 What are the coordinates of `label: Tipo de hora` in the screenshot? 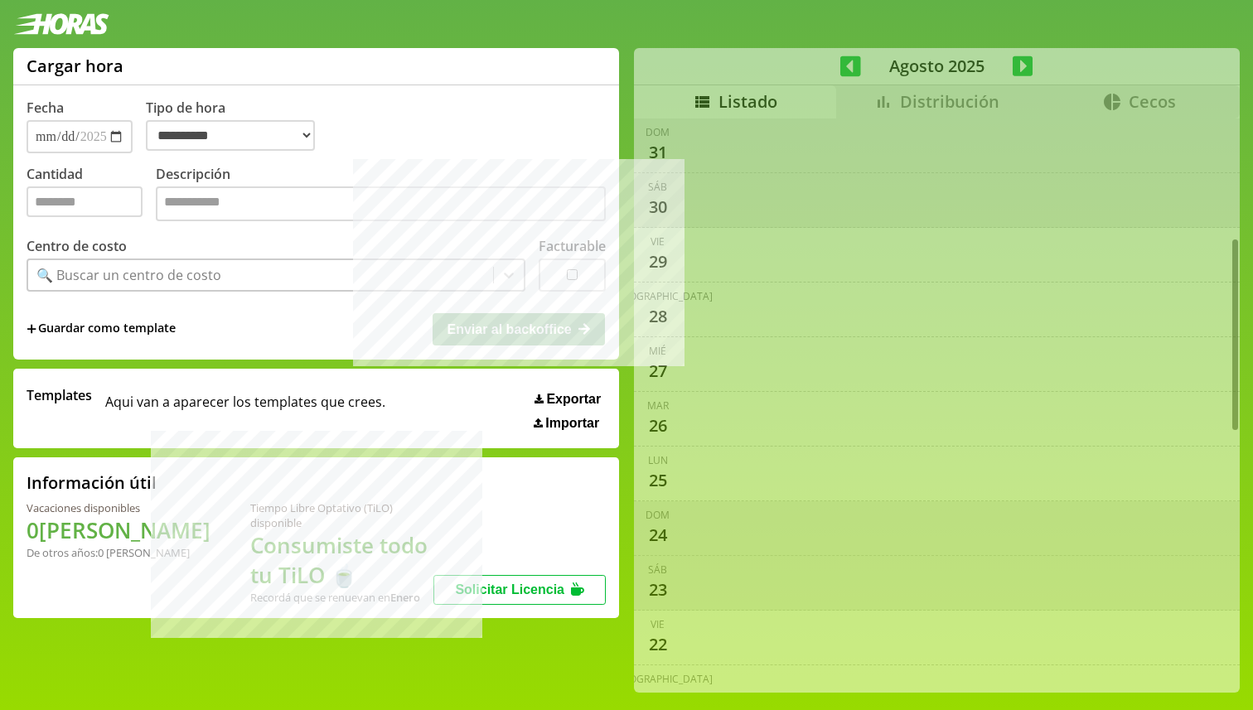 It's located at (237, 126).